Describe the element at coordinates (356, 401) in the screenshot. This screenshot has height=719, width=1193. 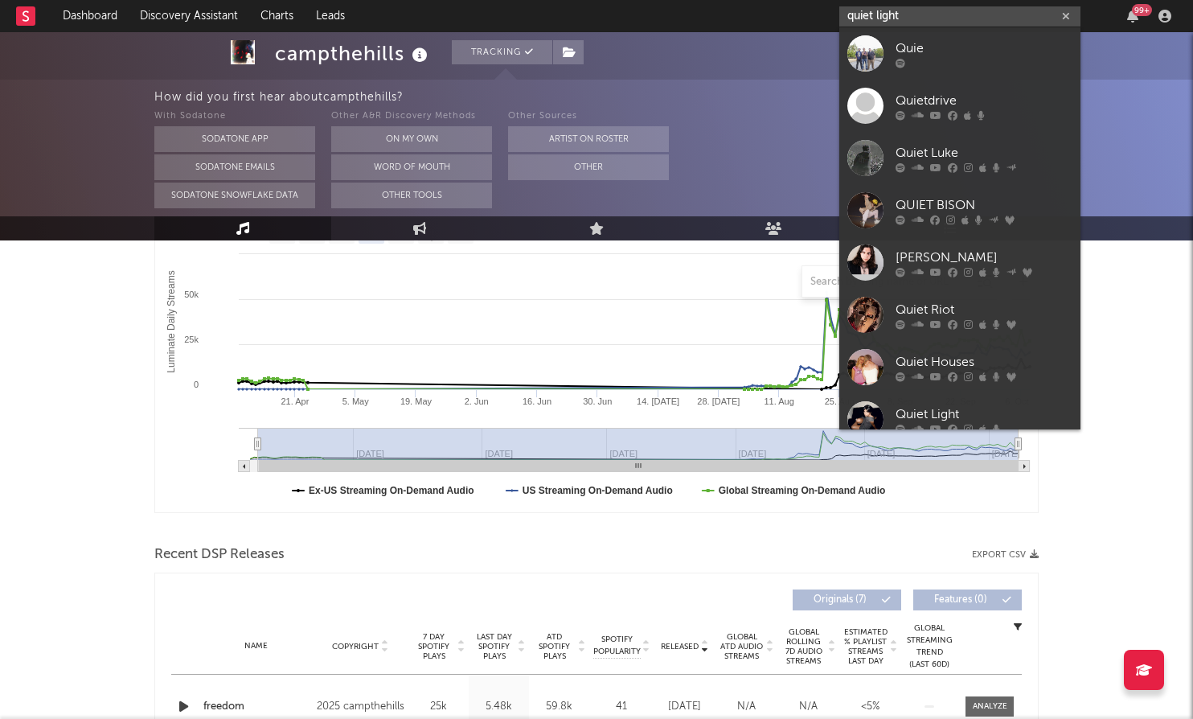
I see `text: 5. May` at that location.